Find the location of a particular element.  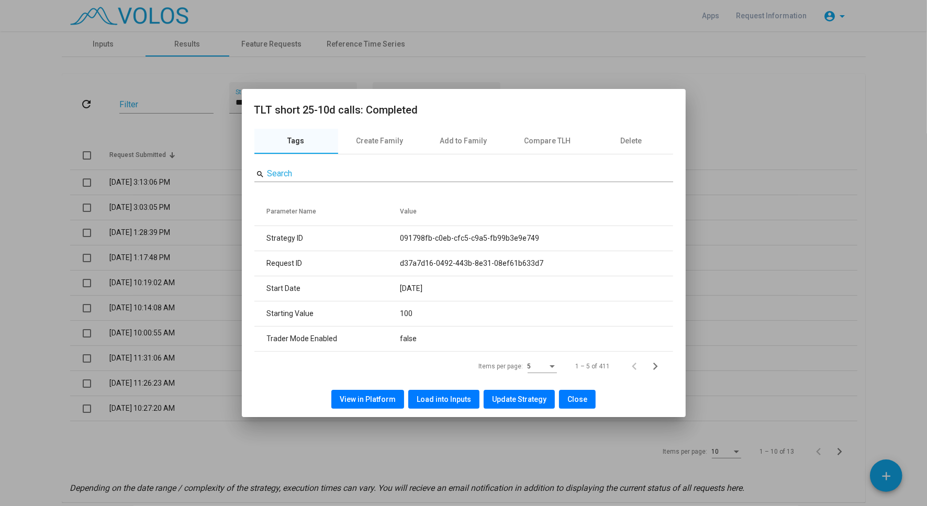

mat-select: Items per page: is located at coordinates (542, 367).